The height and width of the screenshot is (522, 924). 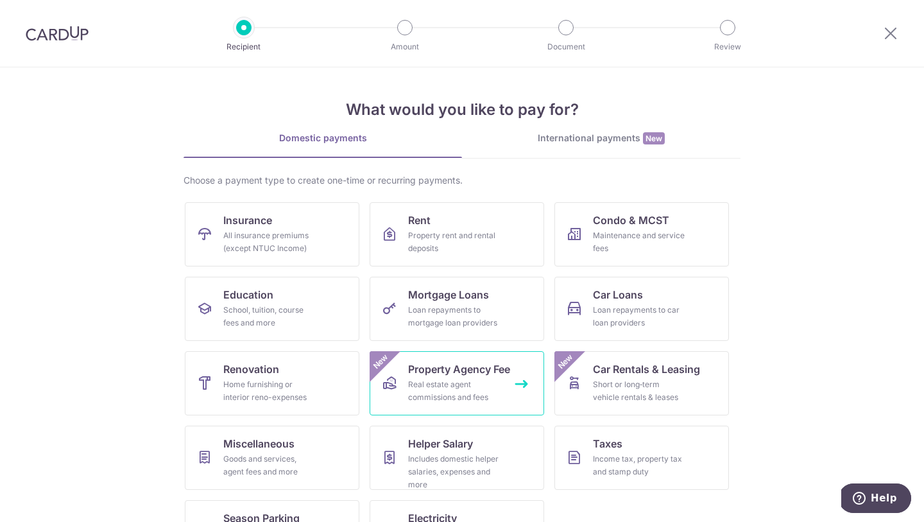 I want to click on a: Property Agency FeeReal estate agent commissions and feesNew, so click(x=457, y=383).